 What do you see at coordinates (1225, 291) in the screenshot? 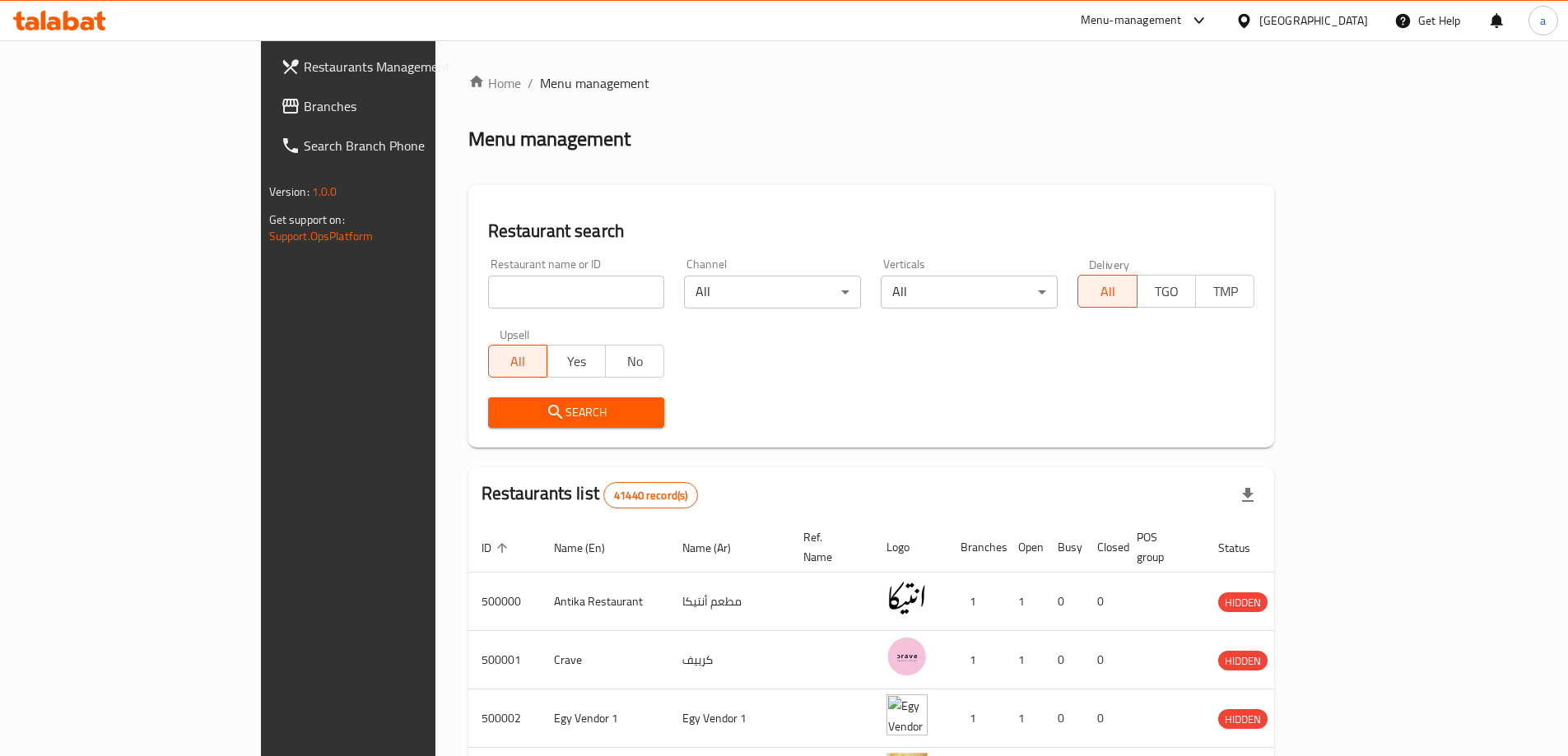
I see `button: TMP` at bounding box center [1225, 291].